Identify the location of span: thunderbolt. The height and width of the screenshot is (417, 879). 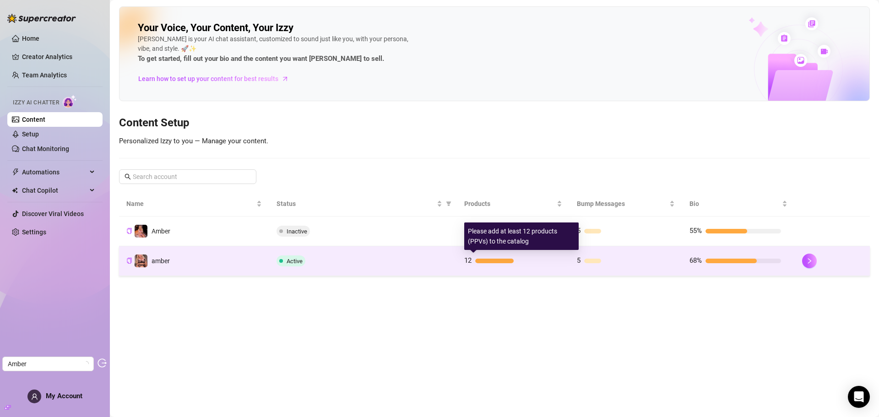
(16, 172).